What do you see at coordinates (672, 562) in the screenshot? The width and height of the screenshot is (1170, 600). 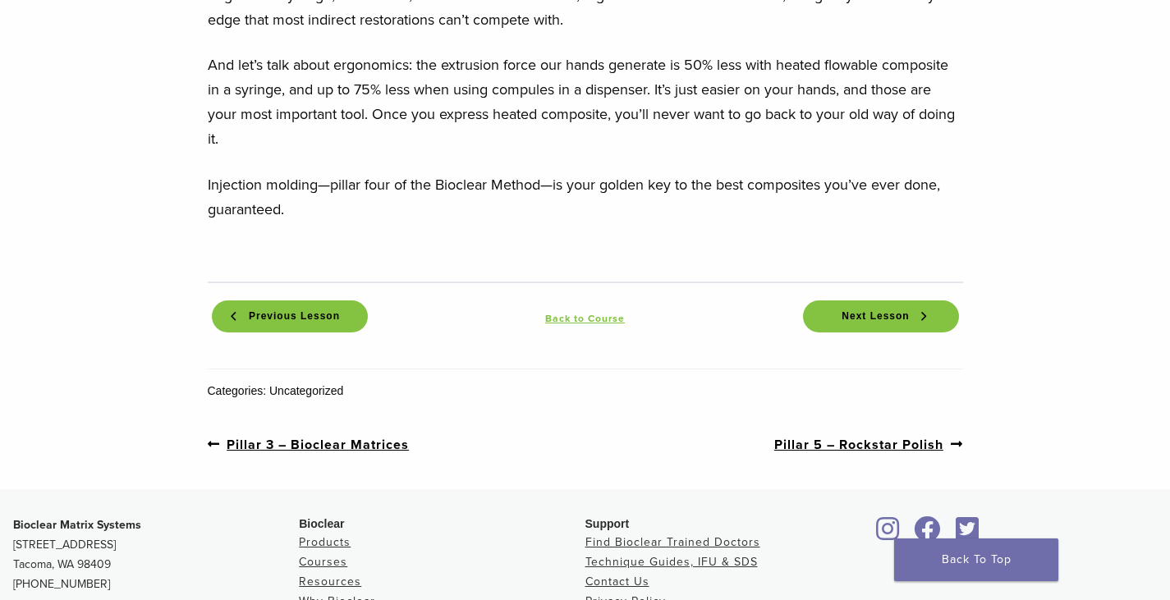 I see `a: Technique Guides, IFU & SDS` at bounding box center [672, 562].